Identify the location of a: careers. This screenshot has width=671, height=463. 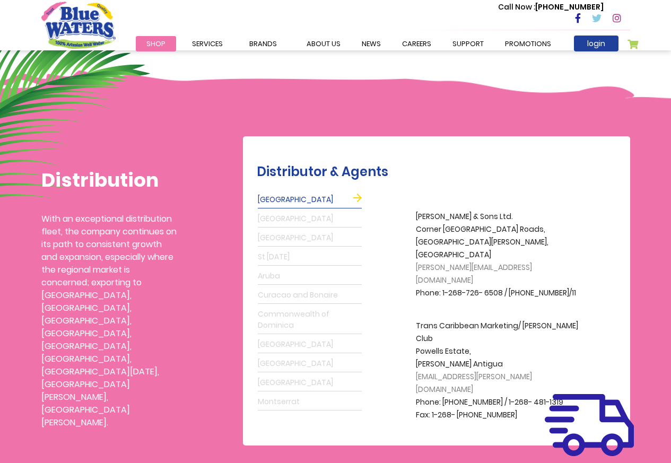
(416, 43).